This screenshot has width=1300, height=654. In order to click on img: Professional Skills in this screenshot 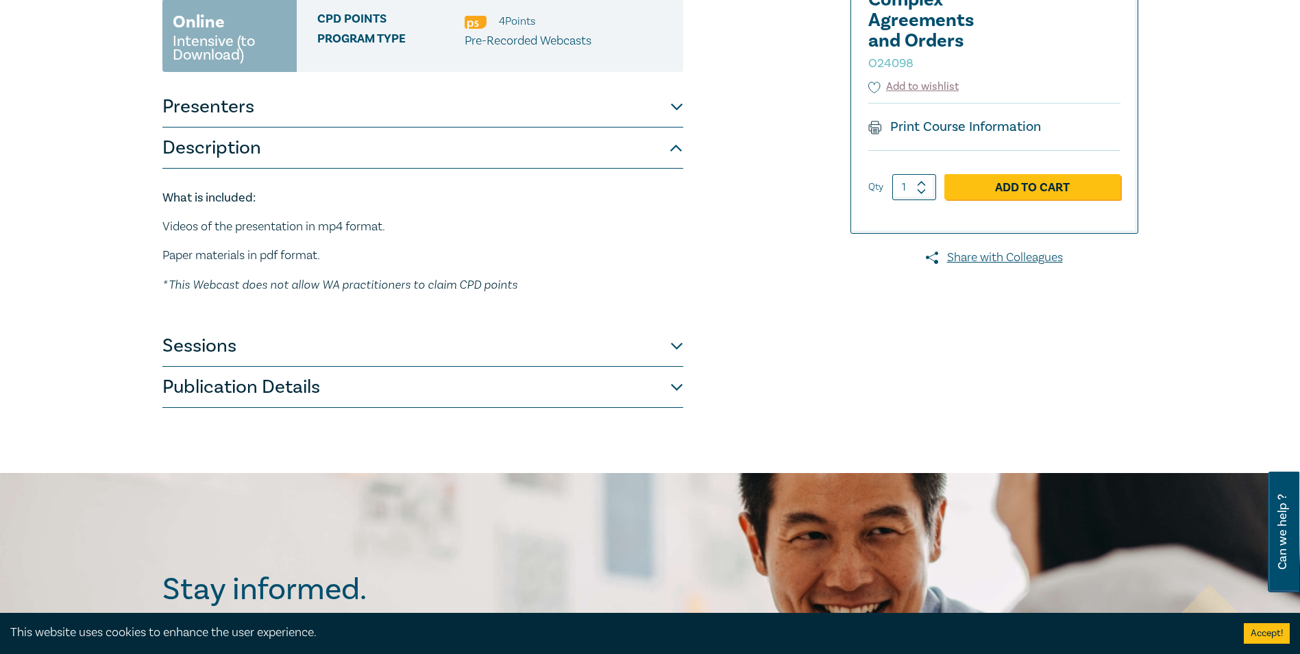, I will do `click(476, 22)`.